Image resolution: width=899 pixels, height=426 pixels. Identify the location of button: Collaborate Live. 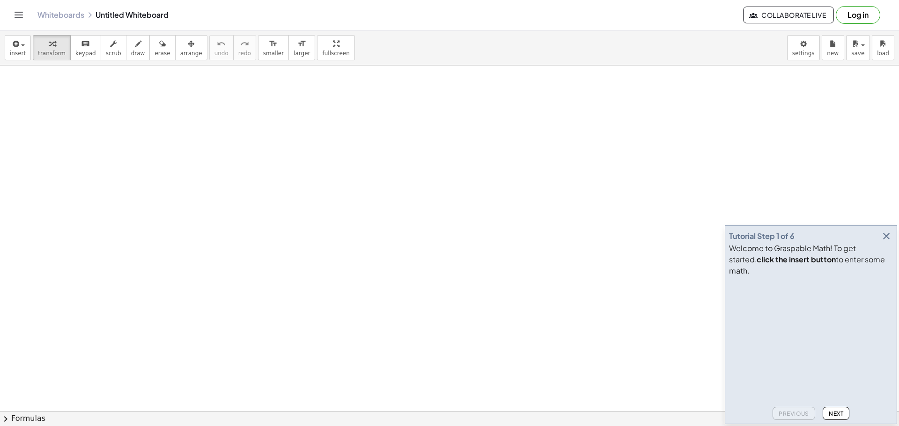
(788, 15).